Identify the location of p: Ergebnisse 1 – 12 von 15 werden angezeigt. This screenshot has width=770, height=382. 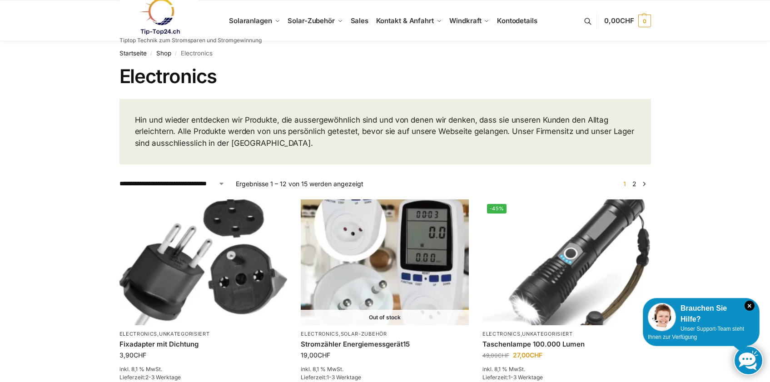
(299, 184).